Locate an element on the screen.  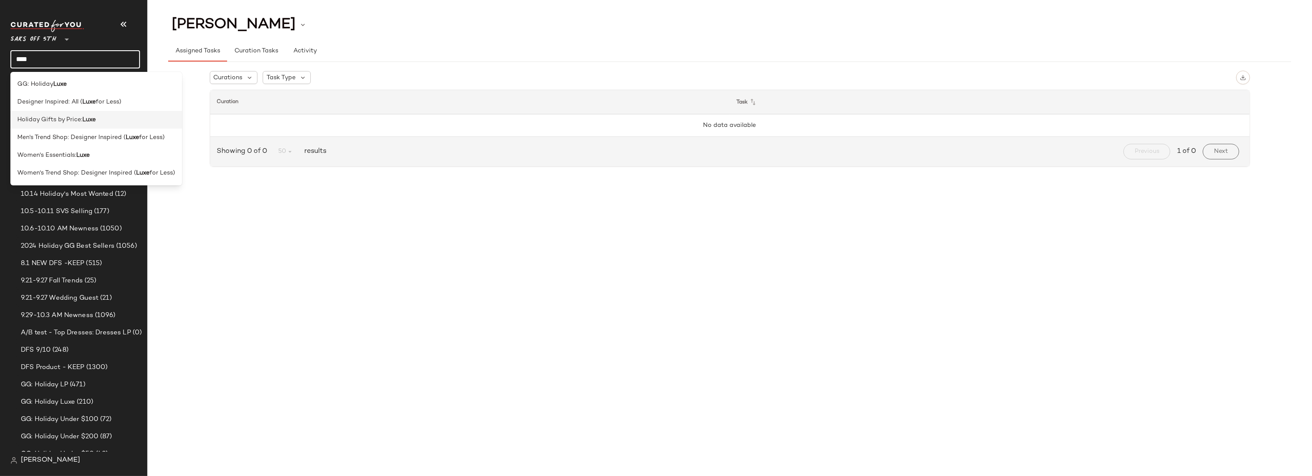
span: Curations is located at coordinates (228, 78).